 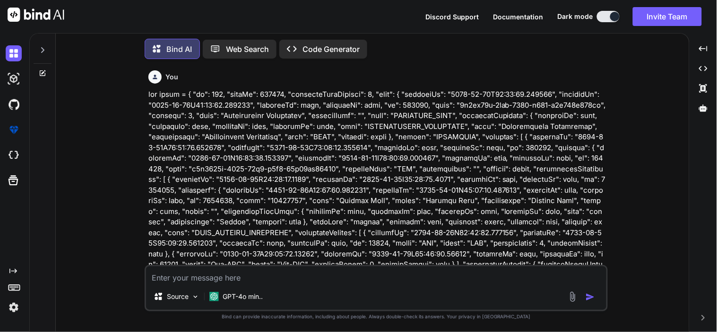 What do you see at coordinates (243, 297) in the screenshot?
I see `p: GPT-4o min..` at bounding box center [243, 297].